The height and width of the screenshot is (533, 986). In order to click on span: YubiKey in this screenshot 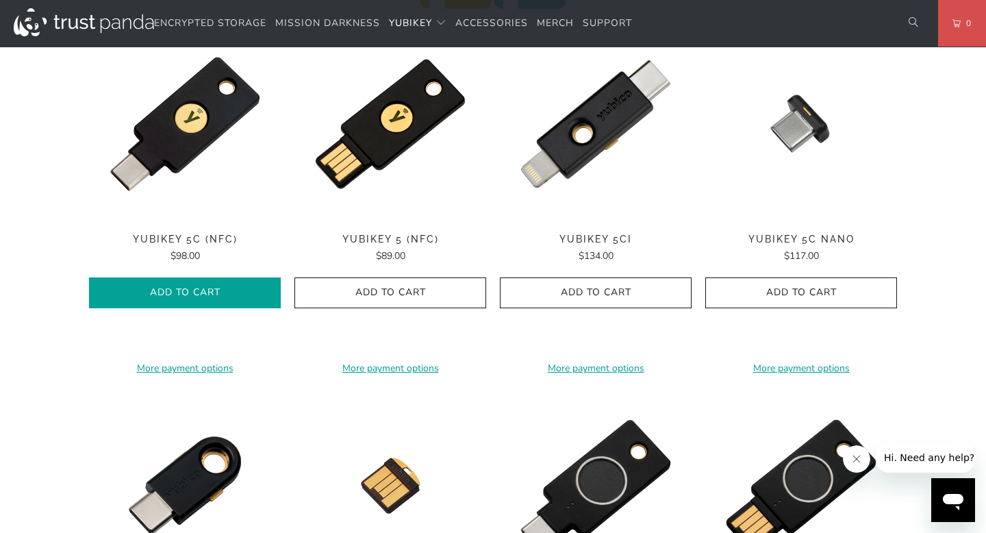, I will do `click(410, 23)`.